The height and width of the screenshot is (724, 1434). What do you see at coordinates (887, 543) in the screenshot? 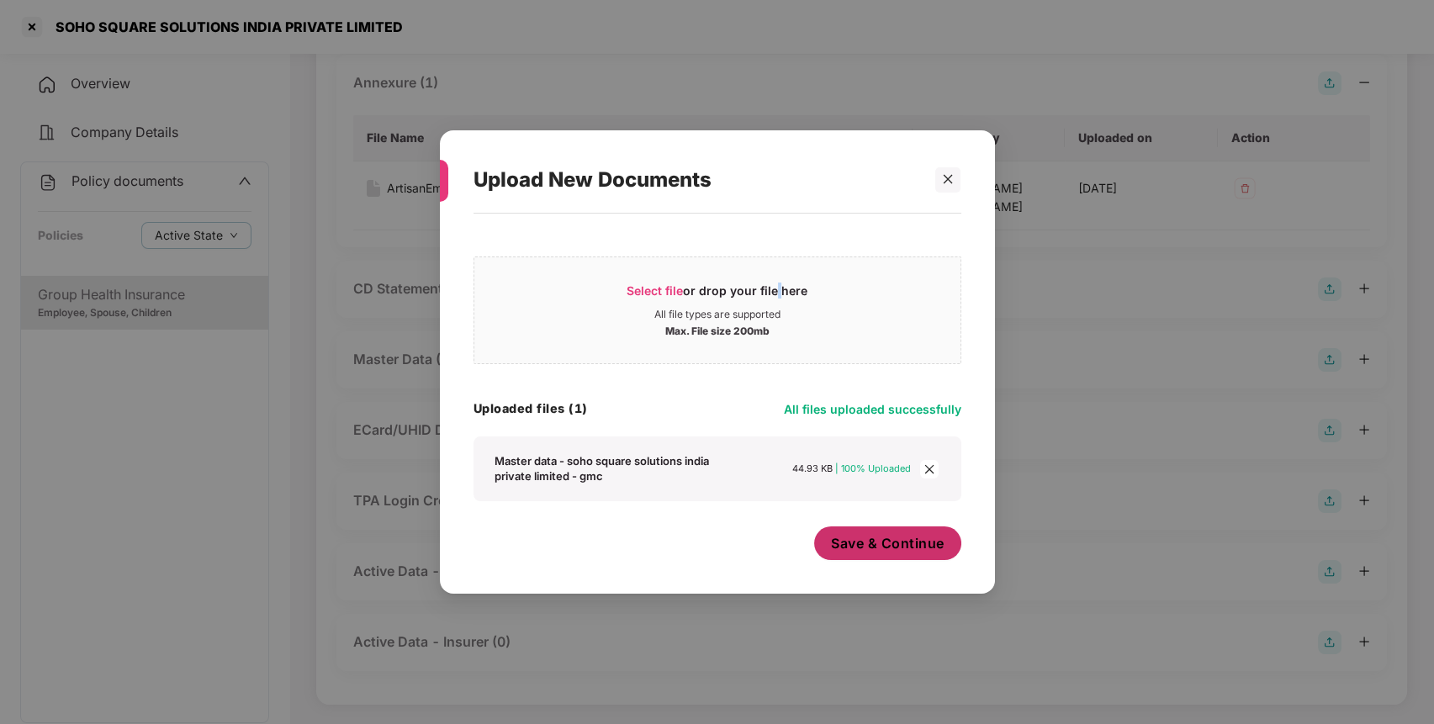
I see `span: Save & Continue` at bounding box center [887, 543].